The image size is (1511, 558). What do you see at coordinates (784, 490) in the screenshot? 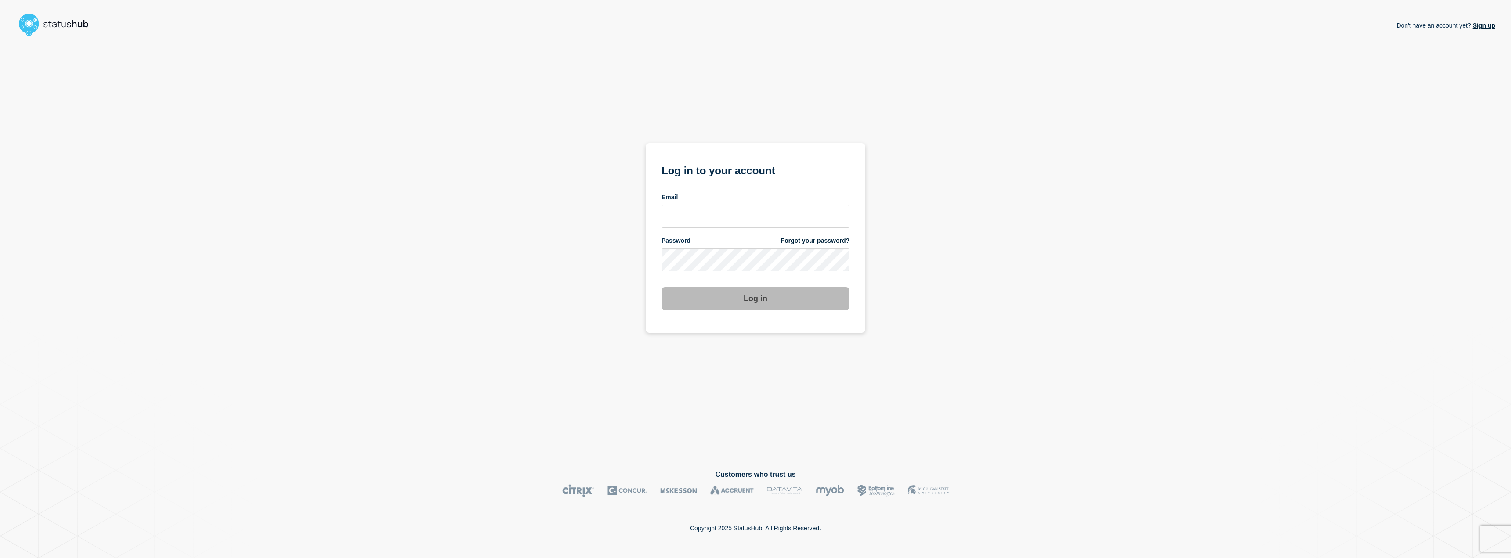
I see `img: DataVita logo` at bounding box center [784, 490].